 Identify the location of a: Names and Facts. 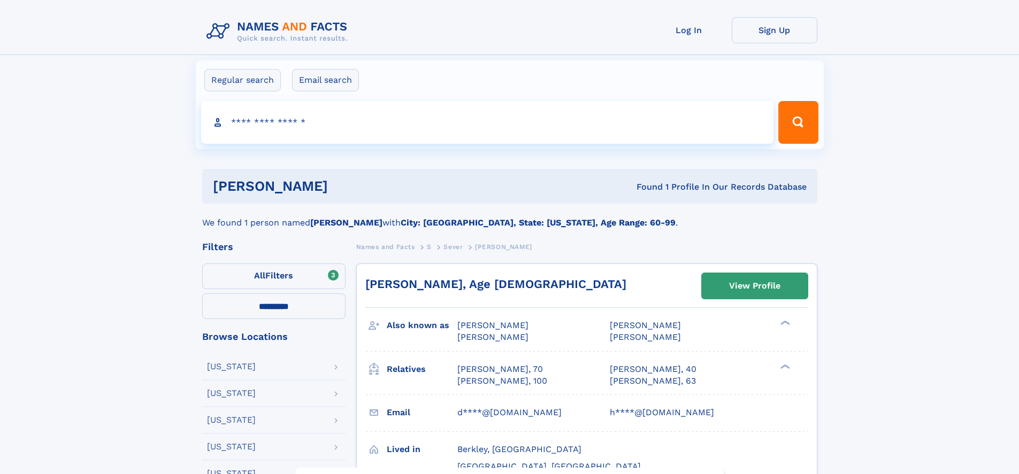
(385, 246).